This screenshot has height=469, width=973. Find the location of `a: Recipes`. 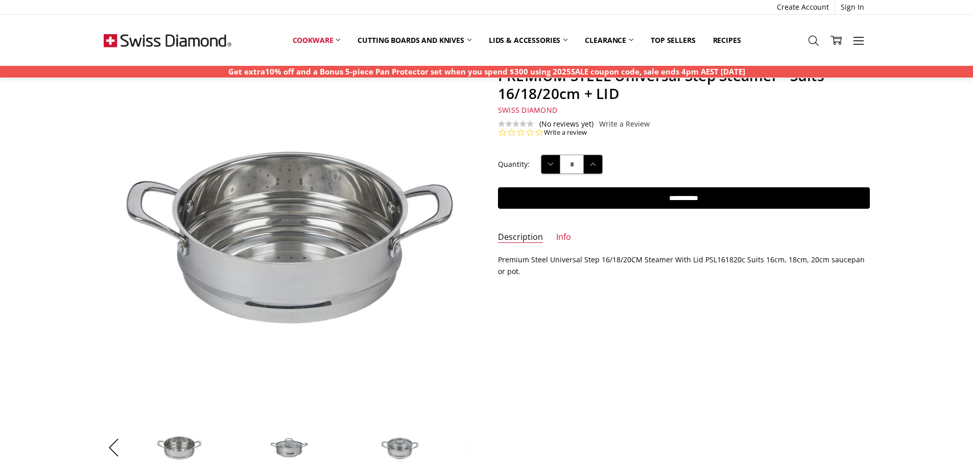

a: Recipes is located at coordinates (727, 40).